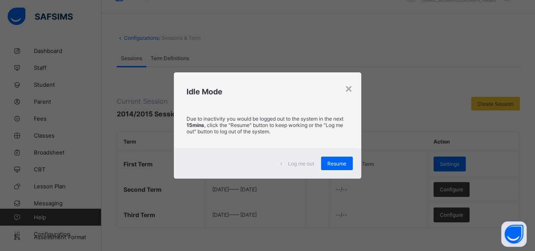 The image size is (535, 251). What do you see at coordinates (267, 91) in the screenshot?
I see `h2: Idle Mode` at bounding box center [267, 91].